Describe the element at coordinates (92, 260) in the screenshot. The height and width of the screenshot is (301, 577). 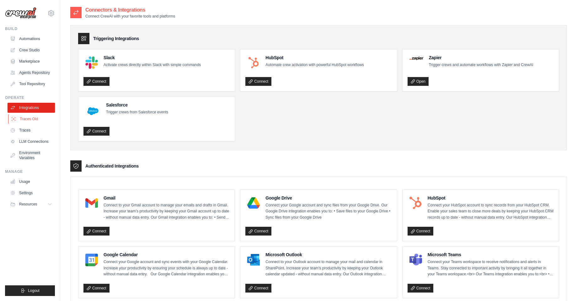
I see `img: Google Calendar Logo` at that location.